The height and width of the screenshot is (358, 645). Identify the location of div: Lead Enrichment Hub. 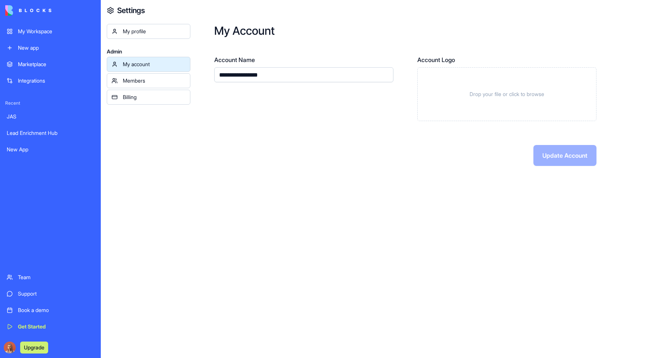
(50, 133).